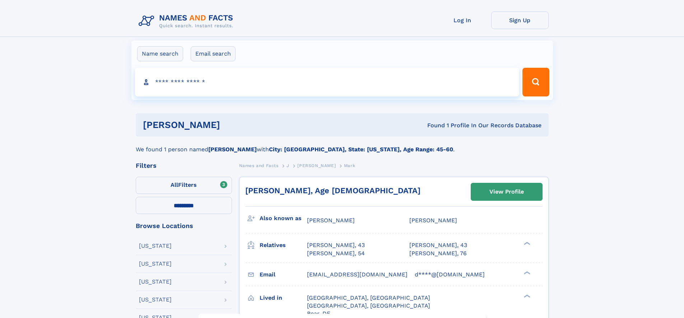  Describe the element at coordinates (184, 166) in the screenshot. I see `div: Filters` at that location.